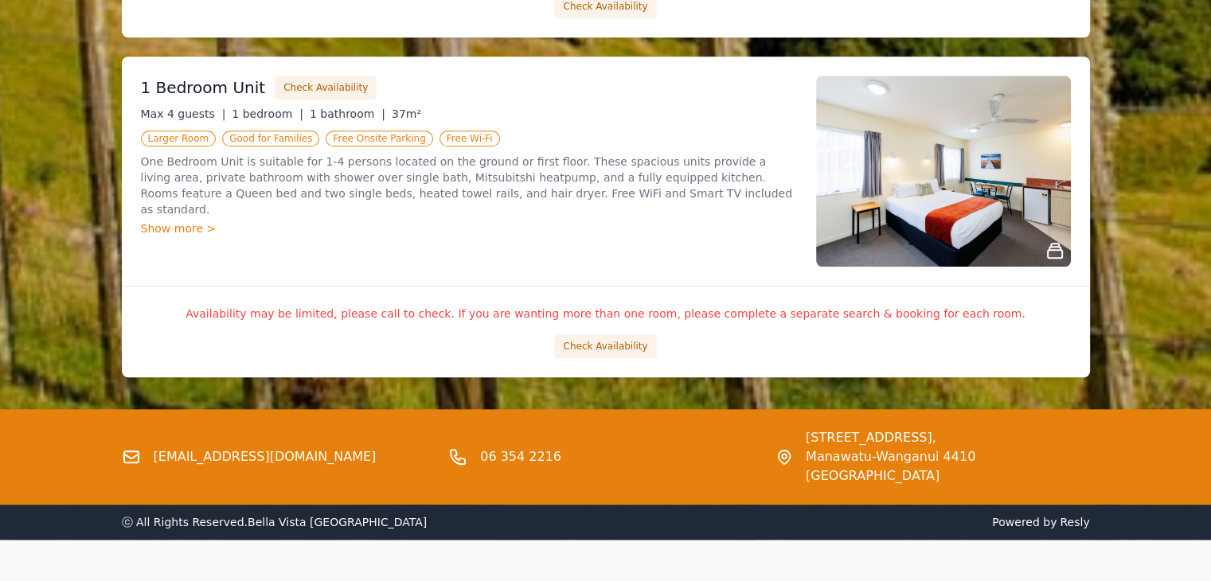  Describe the element at coordinates (1074, 522) in the screenshot. I see `a: Resly` at that location.